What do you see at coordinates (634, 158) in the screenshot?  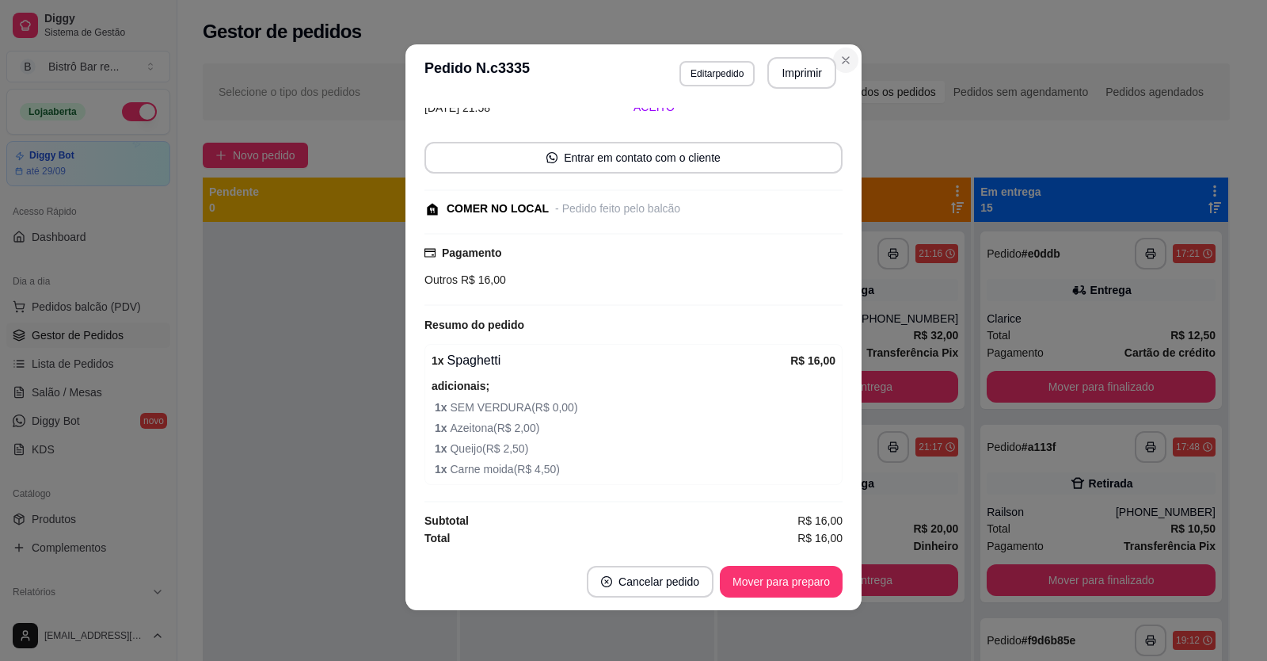 I see `button: whats-appEntrar em contato com o cliente` at bounding box center [634, 158].